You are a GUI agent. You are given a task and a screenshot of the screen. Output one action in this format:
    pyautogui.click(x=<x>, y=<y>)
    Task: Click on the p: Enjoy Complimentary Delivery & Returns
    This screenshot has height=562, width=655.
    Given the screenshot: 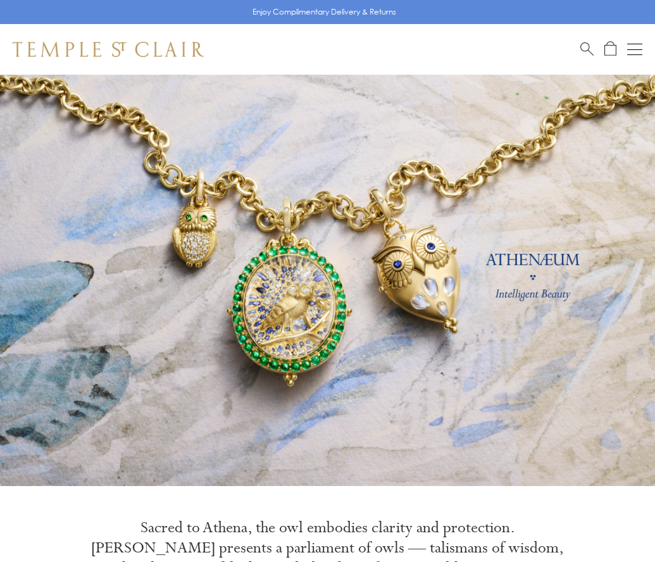 What is the action you would take?
    pyautogui.click(x=324, y=12)
    